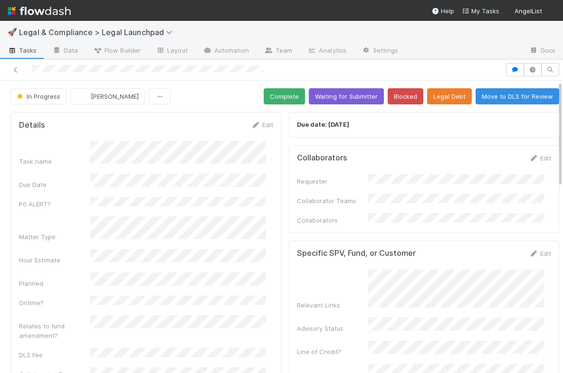  I want to click on span: In Progress, so click(38, 96).